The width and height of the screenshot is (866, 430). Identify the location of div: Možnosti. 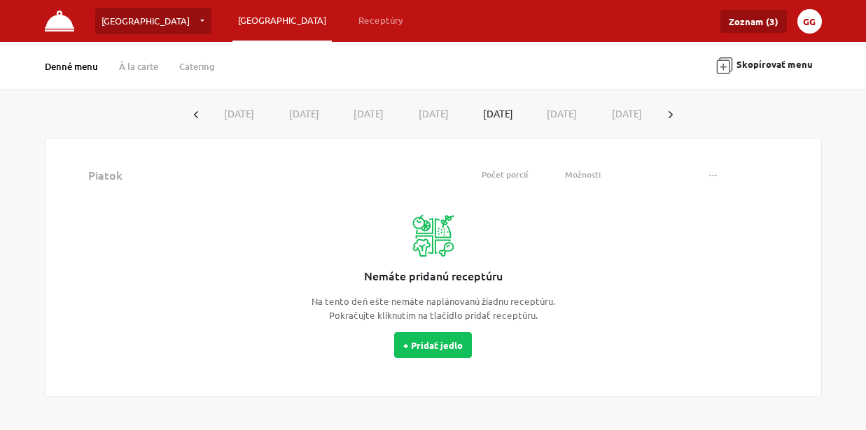
(626, 175).